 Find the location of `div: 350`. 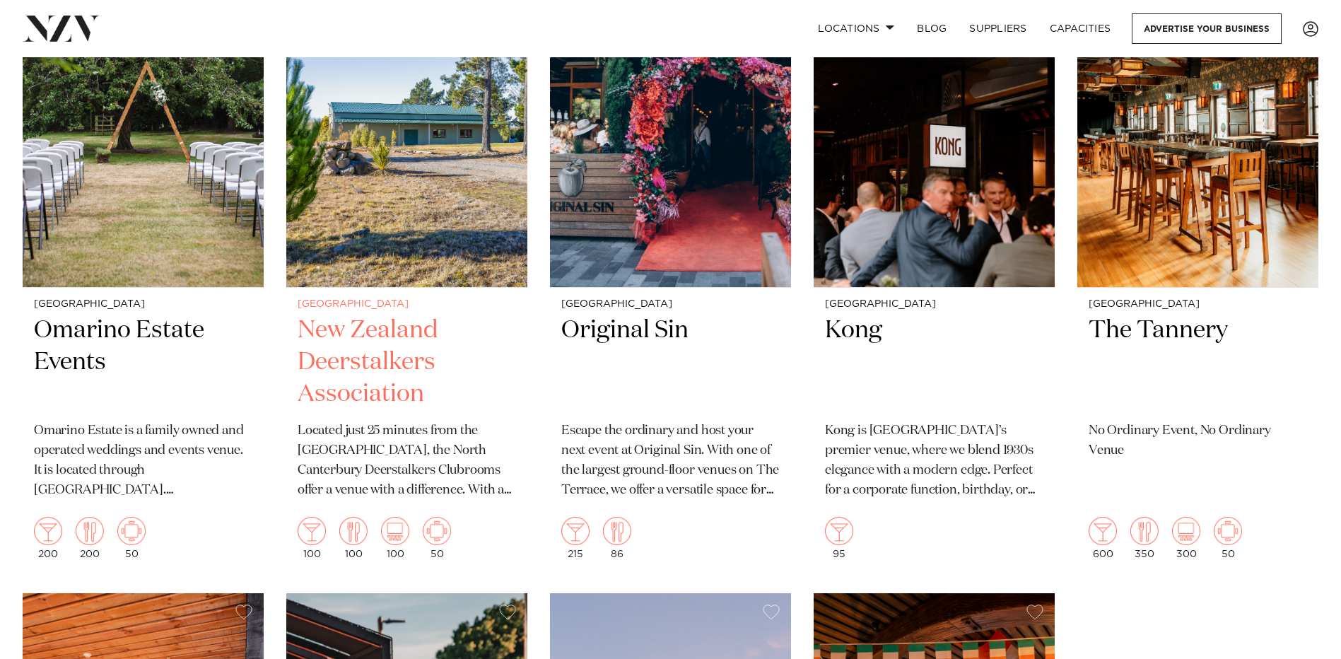

div: 350 is located at coordinates (1145, 538).